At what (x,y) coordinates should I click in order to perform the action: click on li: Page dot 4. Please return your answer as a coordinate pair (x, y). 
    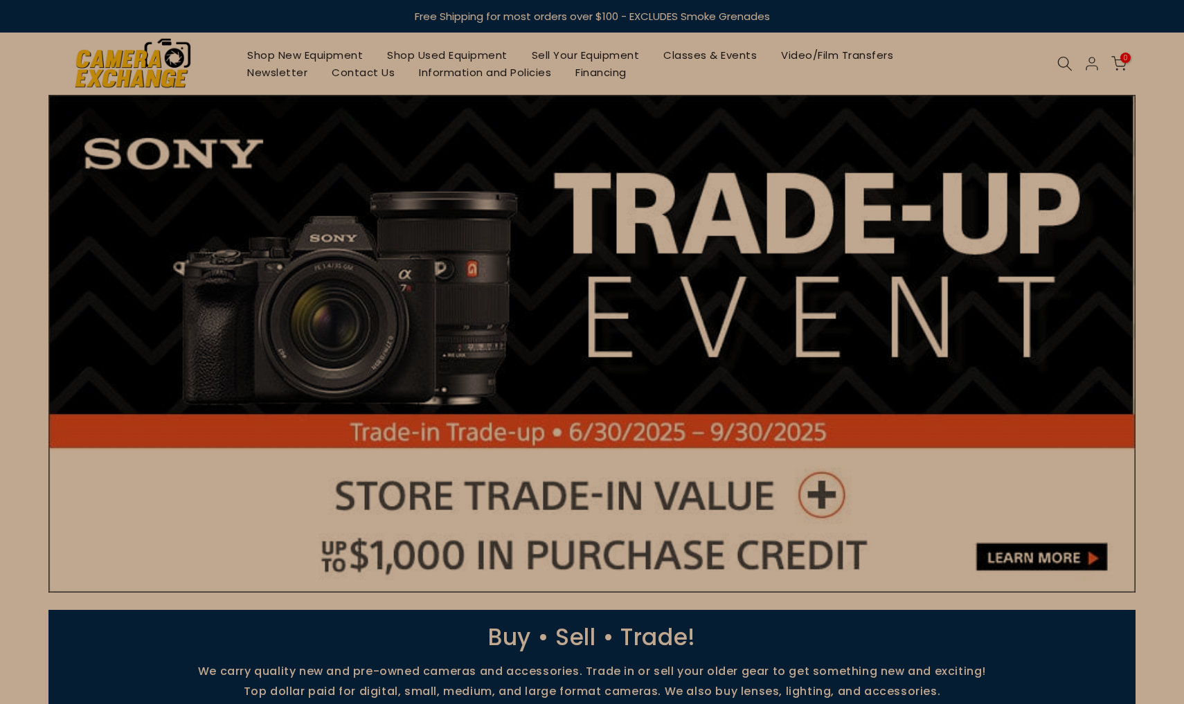
    Looking at the image, I should click on (599, 573).